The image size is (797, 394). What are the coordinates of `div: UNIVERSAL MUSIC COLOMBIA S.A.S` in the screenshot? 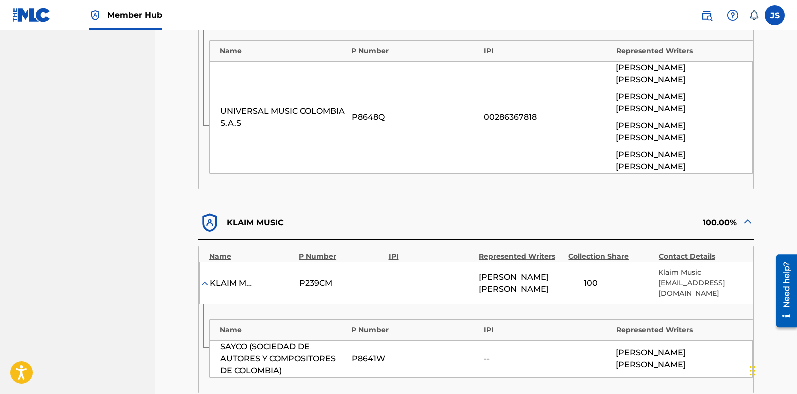 It's located at (283, 117).